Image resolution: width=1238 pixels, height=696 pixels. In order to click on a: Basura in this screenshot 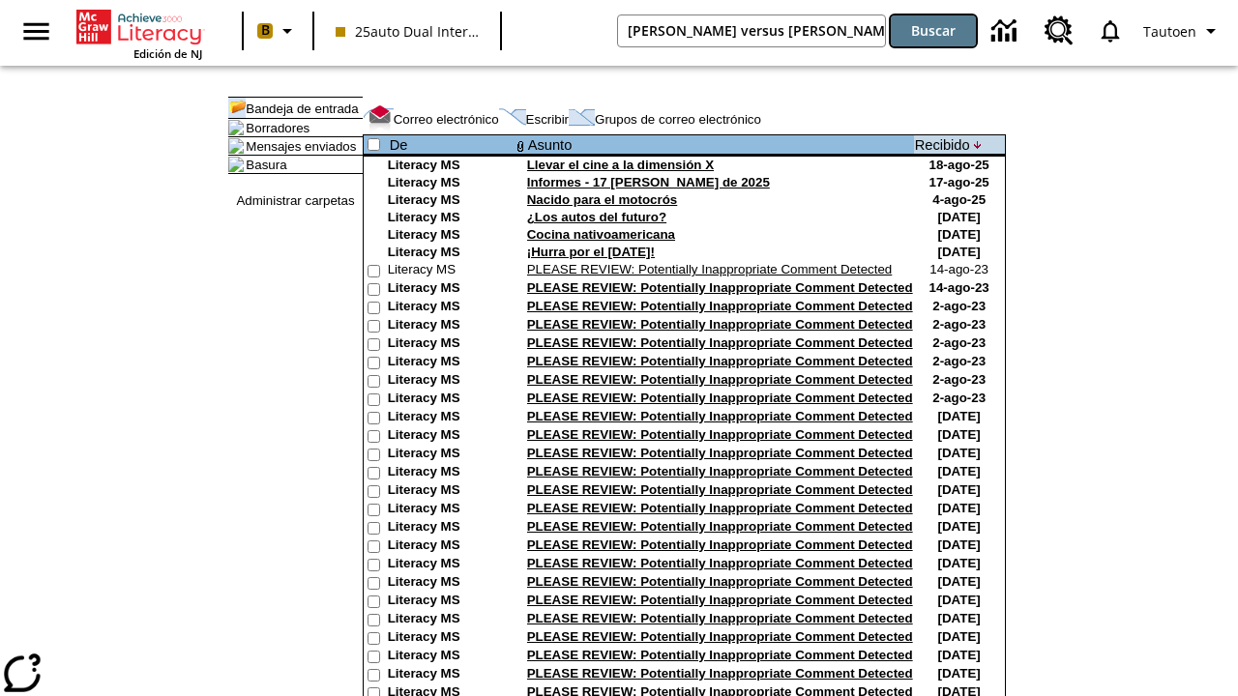, I will do `click(266, 164)`.